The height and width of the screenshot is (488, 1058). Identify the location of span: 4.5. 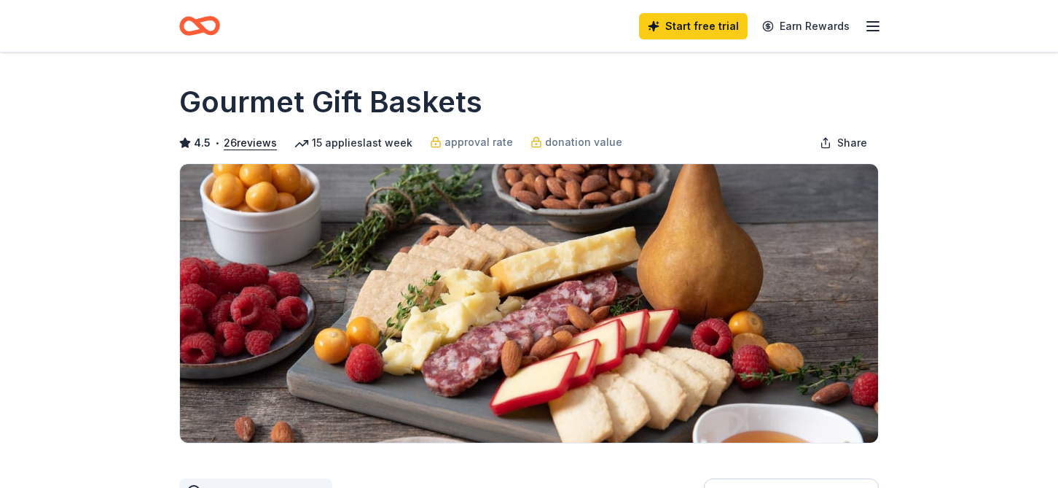
(202, 143).